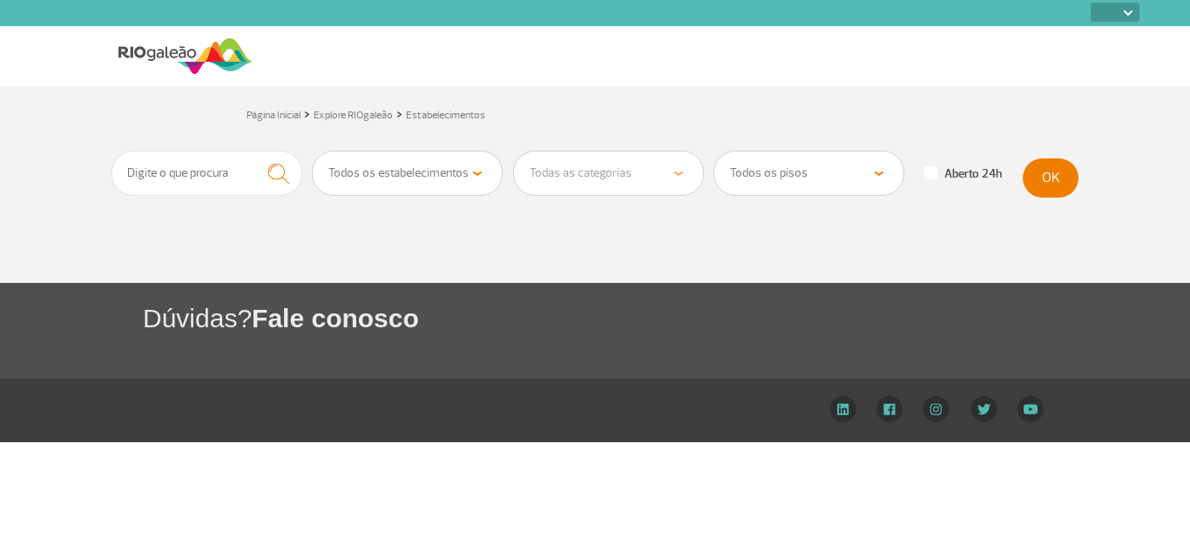 This screenshot has height=551, width=1190. Describe the element at coordinates (335, 318) in the screenshot. I see `span: Fale conosco` at that location.